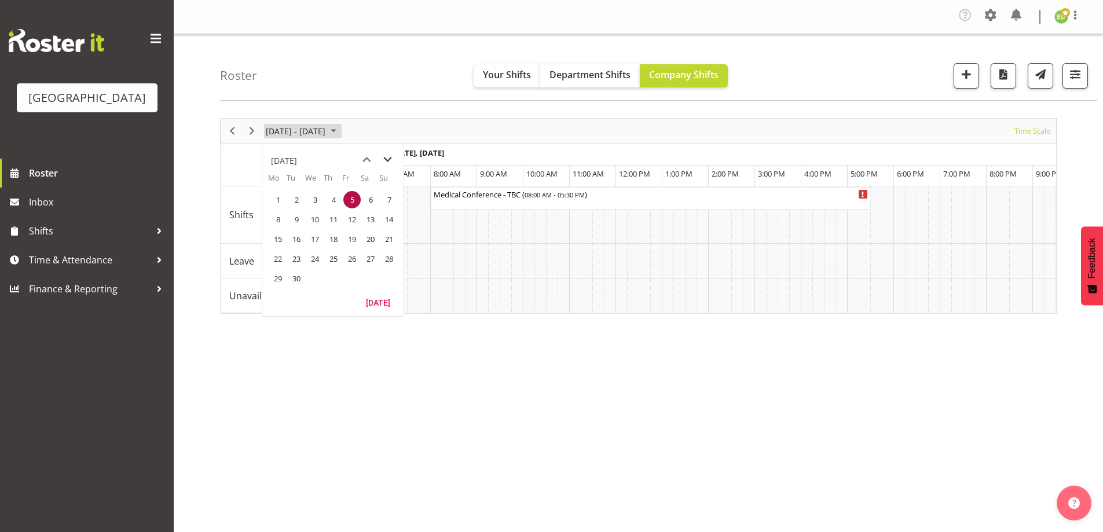  I want to click on th: Th, so click(333, 181).